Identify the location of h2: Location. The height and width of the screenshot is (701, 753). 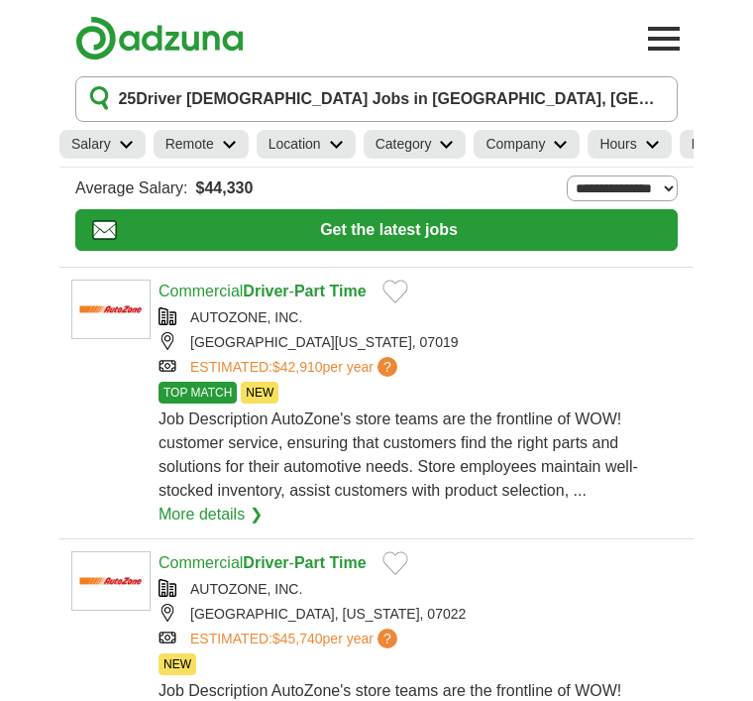
(294, 144).